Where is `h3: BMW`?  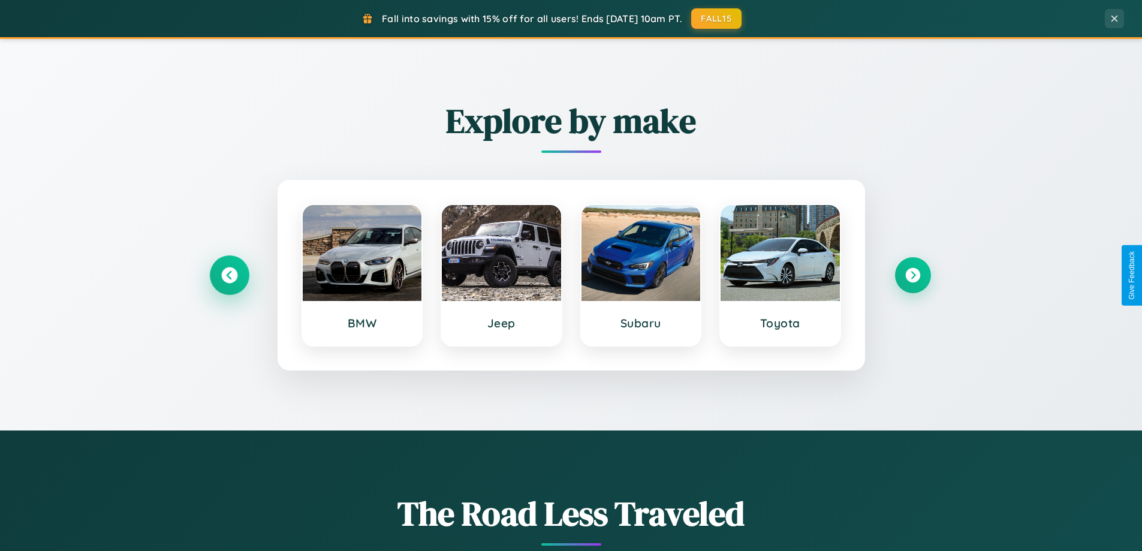
h3: BMW is located at coordinates (362, 323).